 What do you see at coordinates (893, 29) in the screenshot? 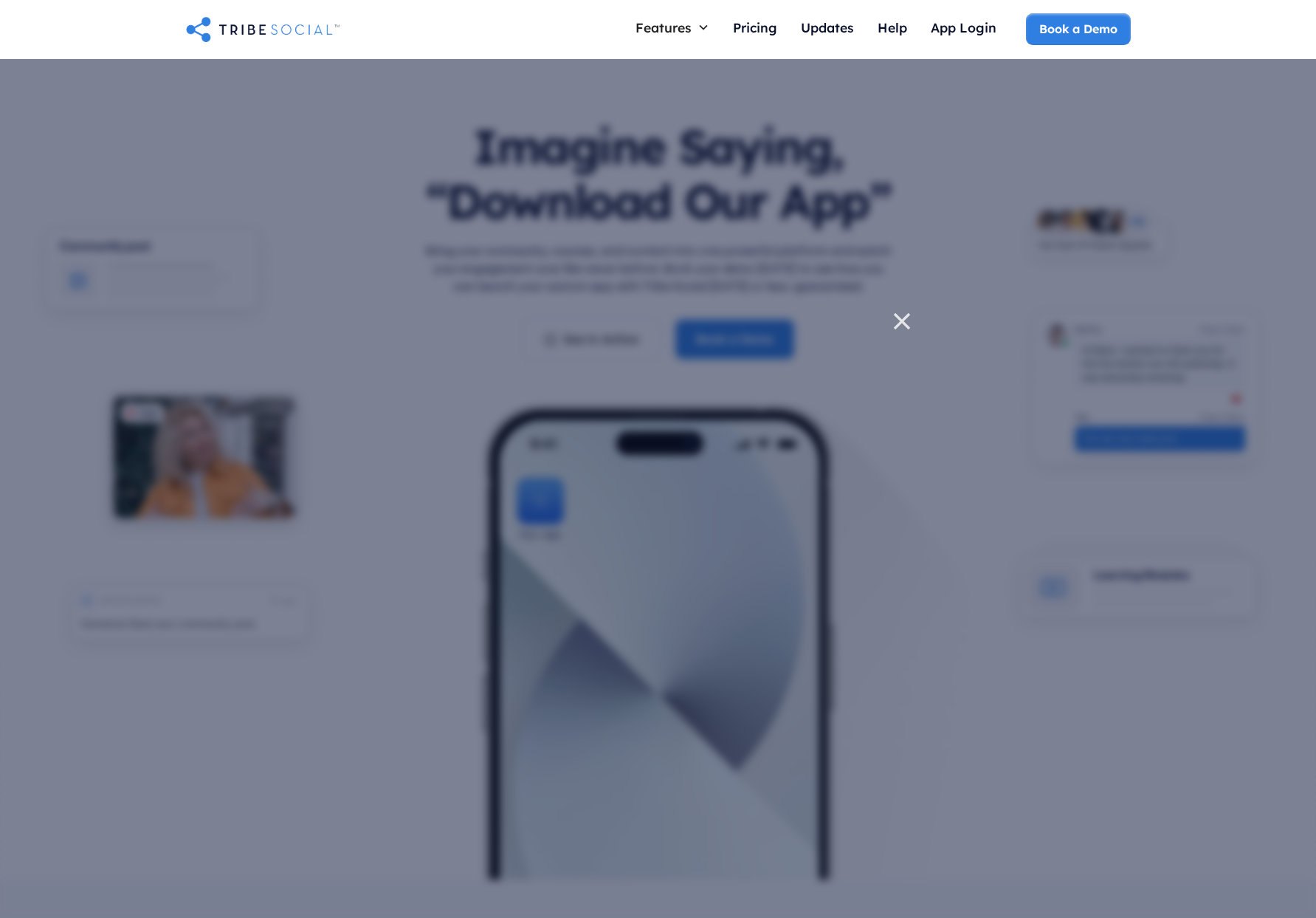
I see `a: Help` at bounding box center [893, 29].